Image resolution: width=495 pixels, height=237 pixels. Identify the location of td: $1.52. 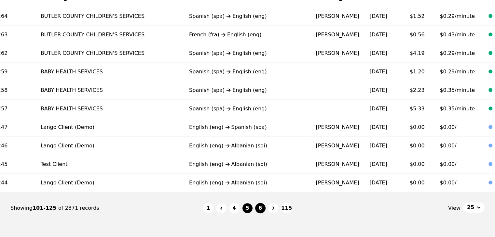
(419, 16).